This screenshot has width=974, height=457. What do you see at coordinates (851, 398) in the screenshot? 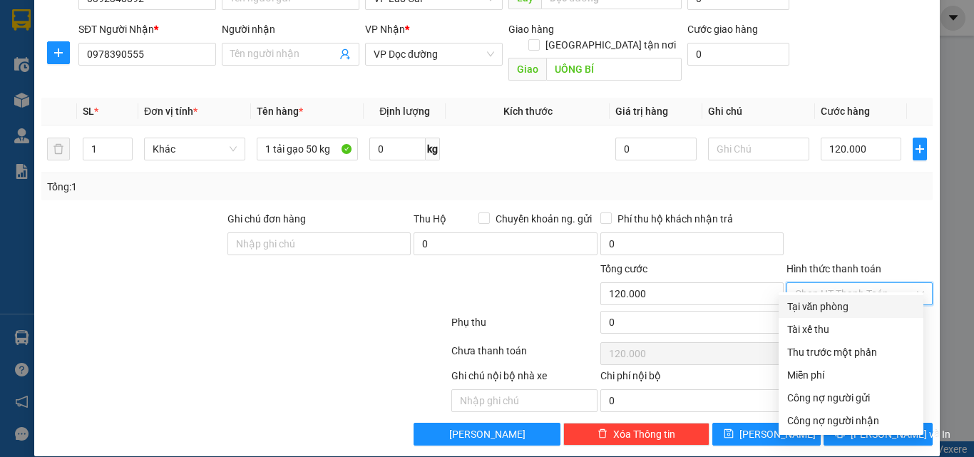
I see `div: Công nợ người gửi` at bounding box center [851, 398].